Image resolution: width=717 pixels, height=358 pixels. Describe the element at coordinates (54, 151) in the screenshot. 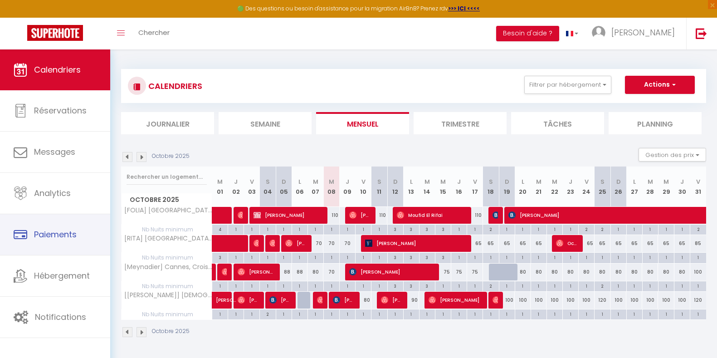

I see `span: Messages` at that location.